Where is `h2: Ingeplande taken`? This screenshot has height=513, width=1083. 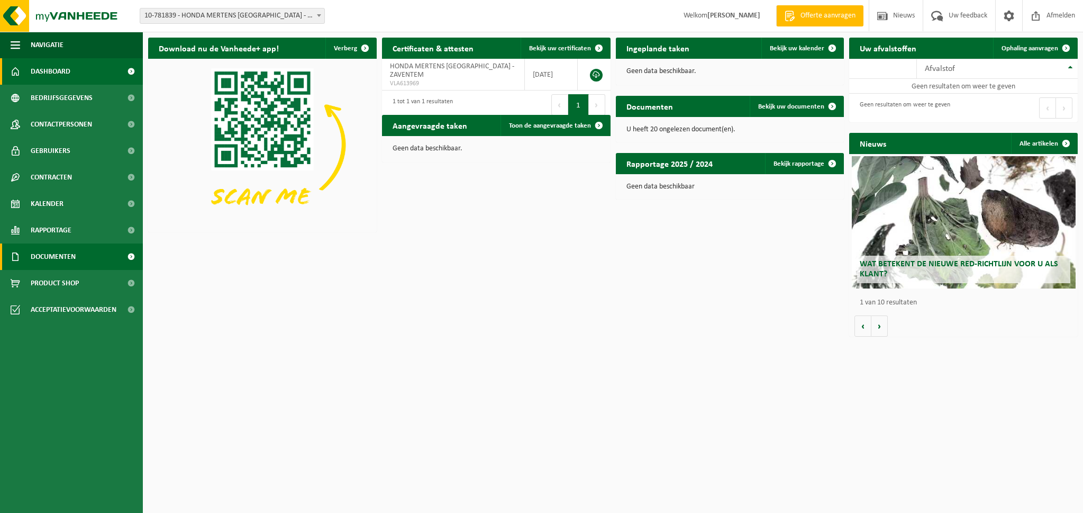
h2: Ingeplande taken is located at coordinates (658, 48).